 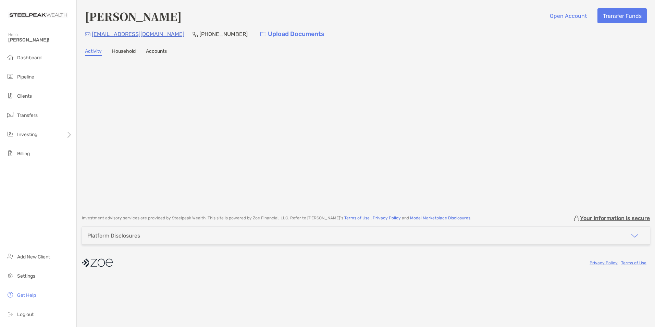 What do you see at coordinates (34, 257) in the screenshot?
I see `span: Add New Client` at bounding box center [34, 257].